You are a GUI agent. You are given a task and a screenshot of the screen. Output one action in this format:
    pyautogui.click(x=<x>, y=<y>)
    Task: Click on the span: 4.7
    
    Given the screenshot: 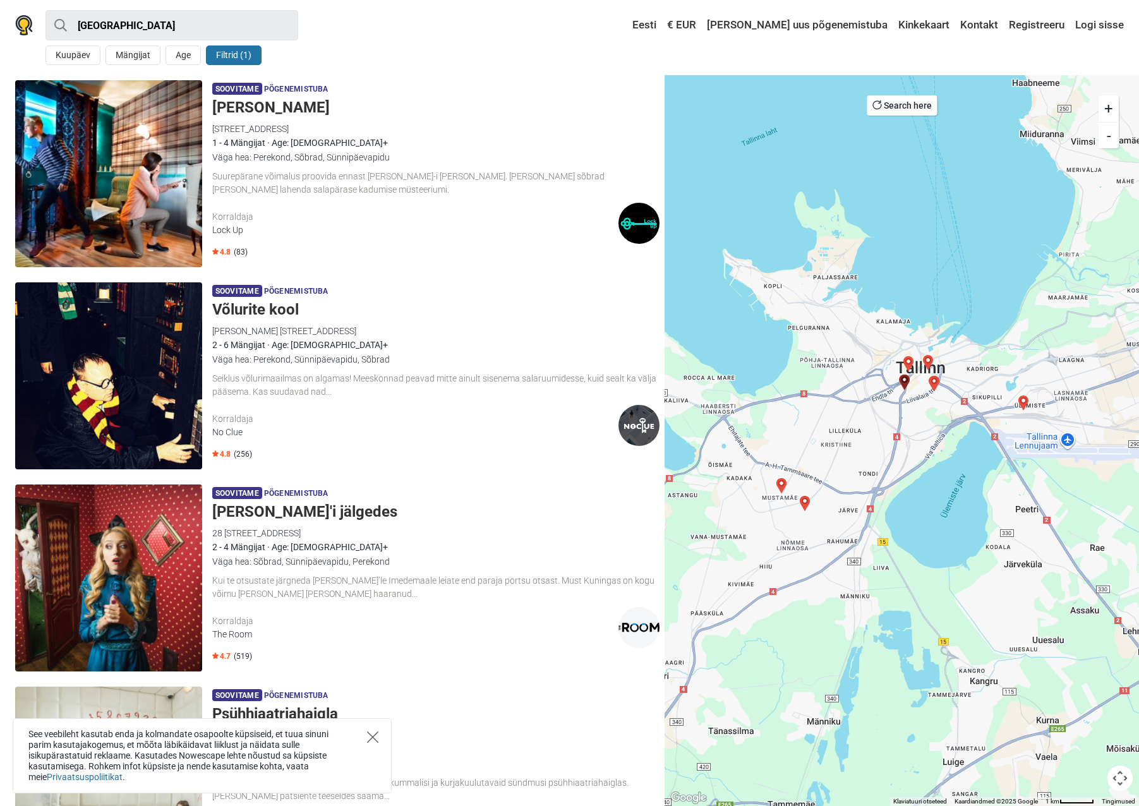 What is the action you would take?
    pyautogui.click(x=221, y=656)
    